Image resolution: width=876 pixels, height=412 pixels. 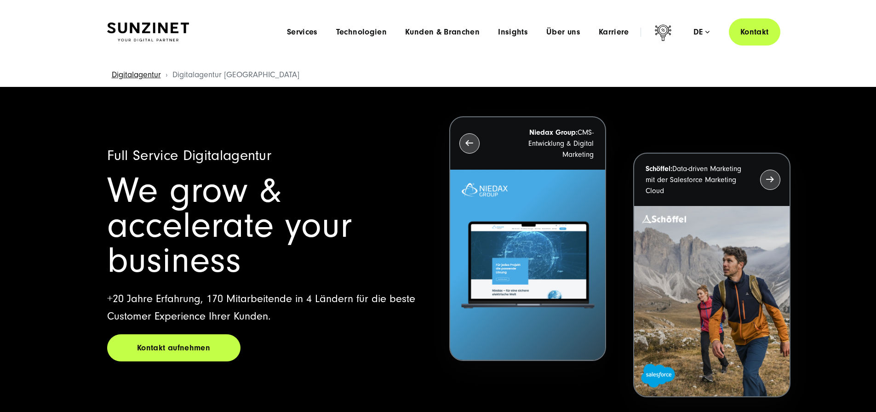 I want to click on h1: We grow & accelerate your business, so click(x=267, y=226).